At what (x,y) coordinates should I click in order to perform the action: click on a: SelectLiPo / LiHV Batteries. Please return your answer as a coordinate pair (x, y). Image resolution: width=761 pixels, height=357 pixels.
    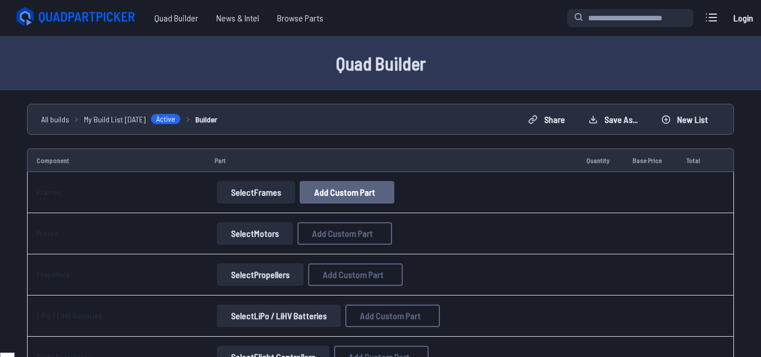
    Looking at the image, I should click on (279, 315).